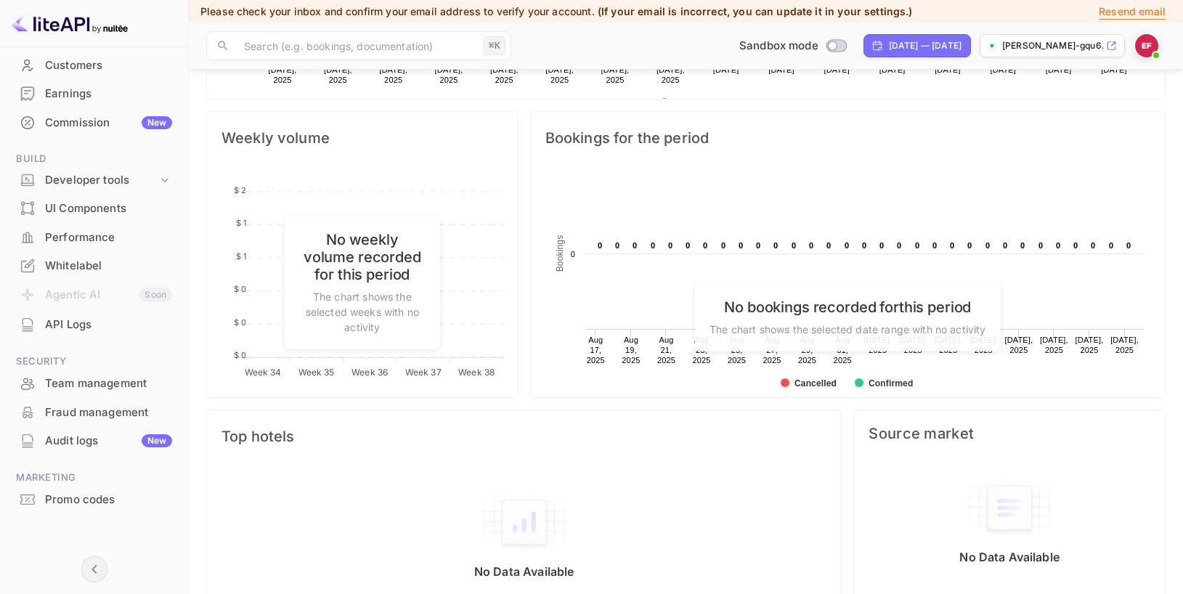 This screenshot has height=594, width=1183. What do you see at coordinates (240, 190) in the screenshot?
I see `tspan: $ 2` at bounding box center [240, 190].